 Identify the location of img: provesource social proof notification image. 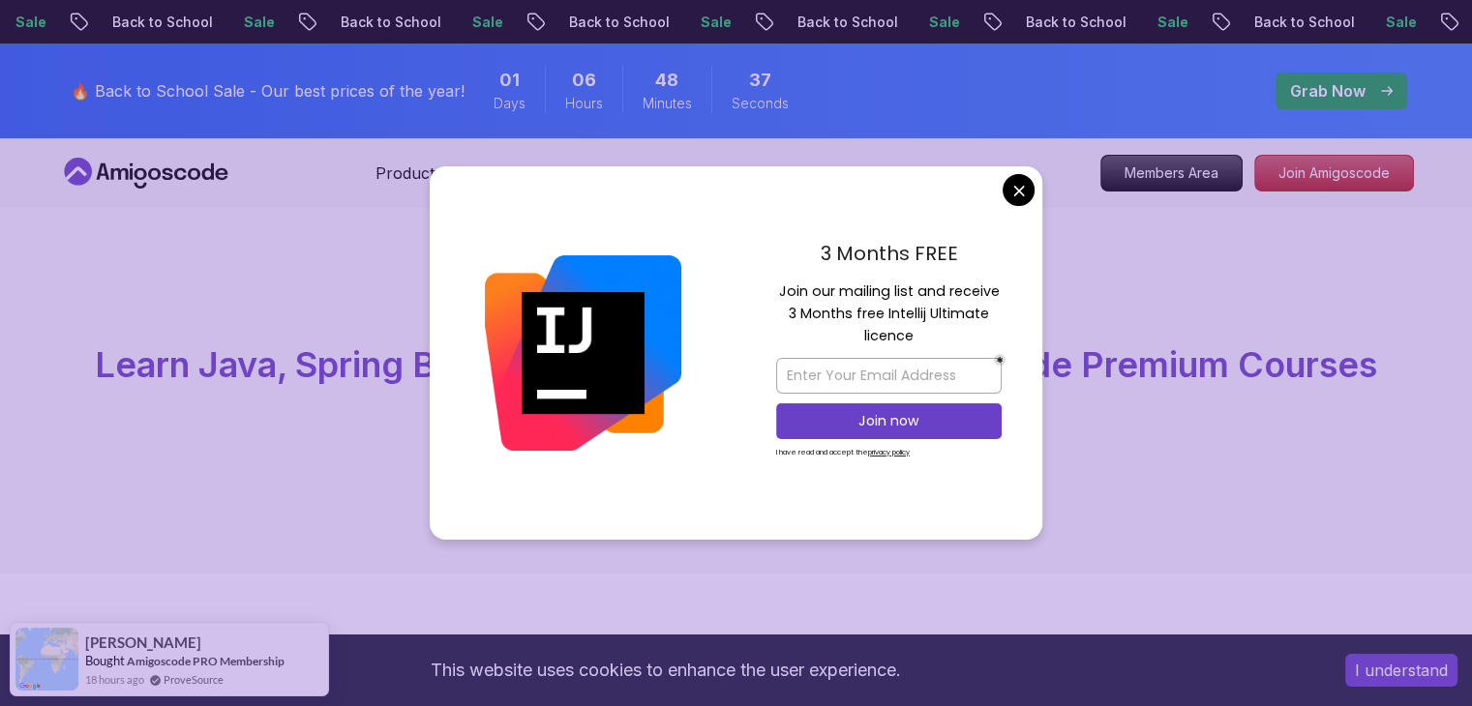
(46, 659).